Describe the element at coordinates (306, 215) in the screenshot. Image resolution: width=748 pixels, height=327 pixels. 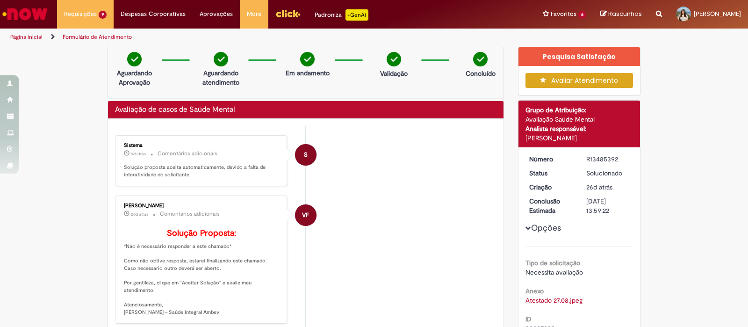
I see `div: Vivian FachiniDellagnezzeBordin` at that location.